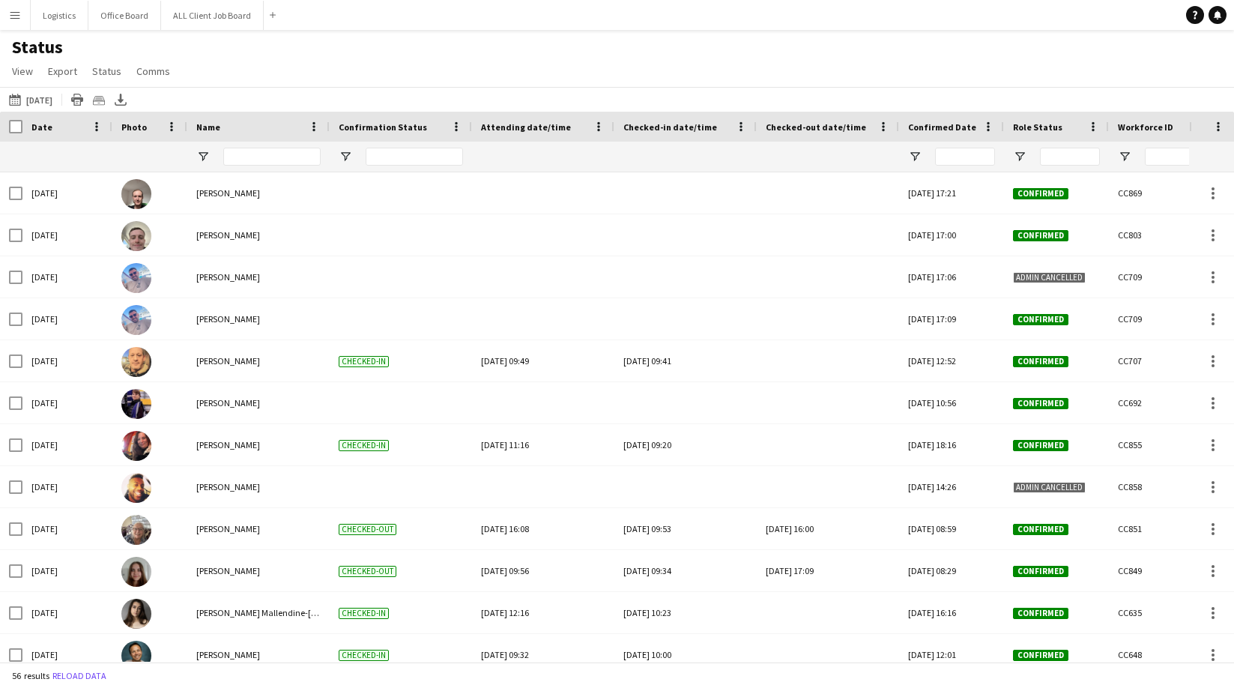 This screenshot has height=688, width=1234. Describe the element at coordinates (1161, 654) in the screenshot. I see `div: CC648` at that location.